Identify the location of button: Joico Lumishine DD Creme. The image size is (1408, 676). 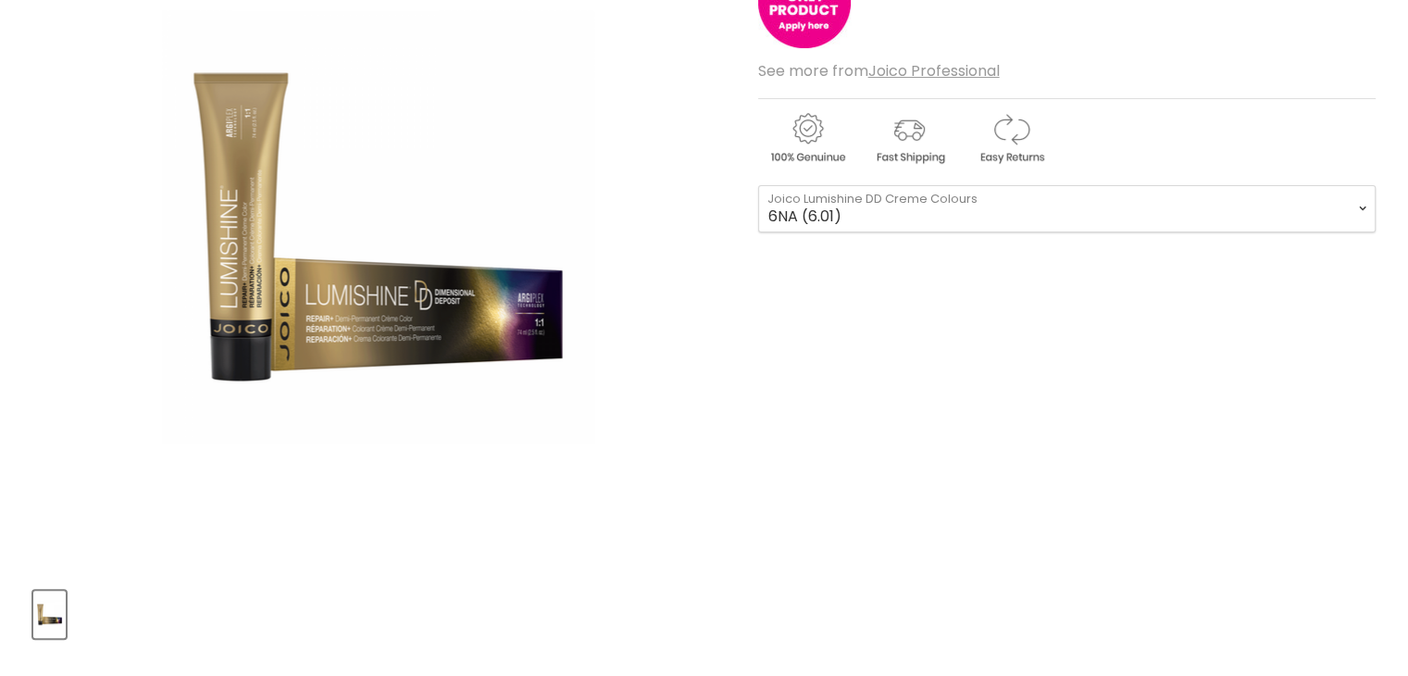
(49, 614).